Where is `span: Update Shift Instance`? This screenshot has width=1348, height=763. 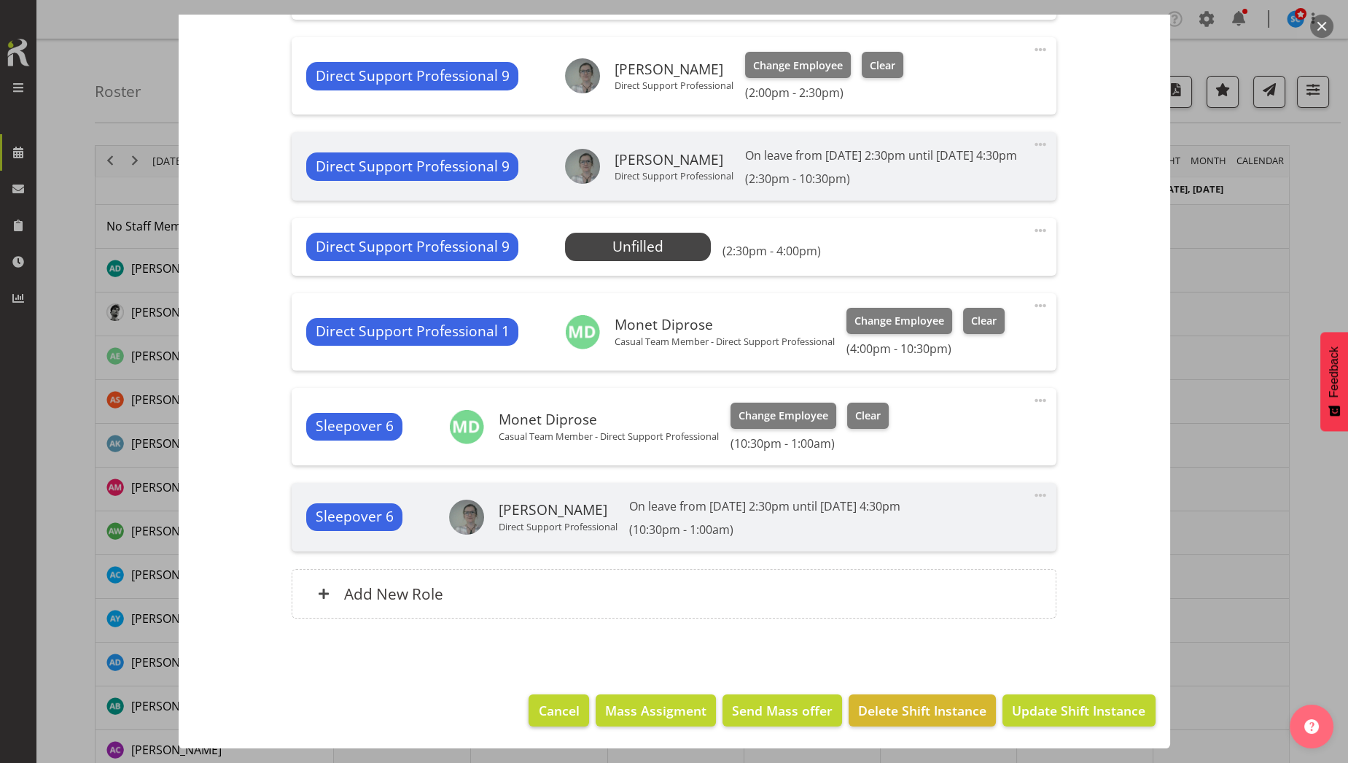 span: Update Shift Instance is located at coordinates (1078, 710).